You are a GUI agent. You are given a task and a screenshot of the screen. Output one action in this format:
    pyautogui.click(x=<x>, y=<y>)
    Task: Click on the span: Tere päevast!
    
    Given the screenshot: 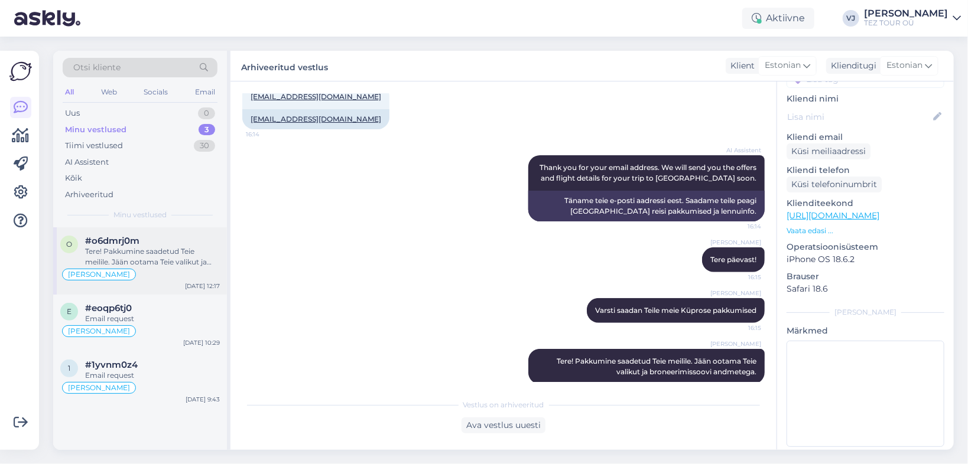 What is the action you would take?
    pyautogui.click(x=733, y=259)
    